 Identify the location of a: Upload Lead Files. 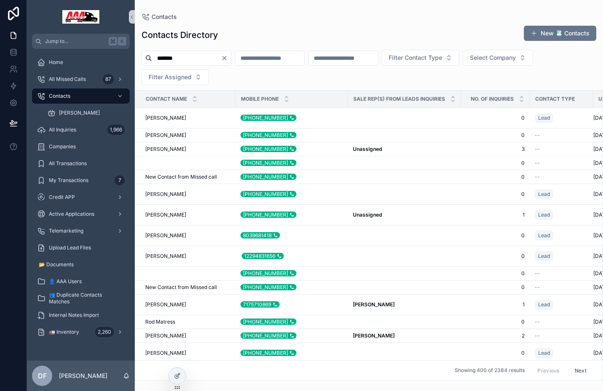
(81, 248).